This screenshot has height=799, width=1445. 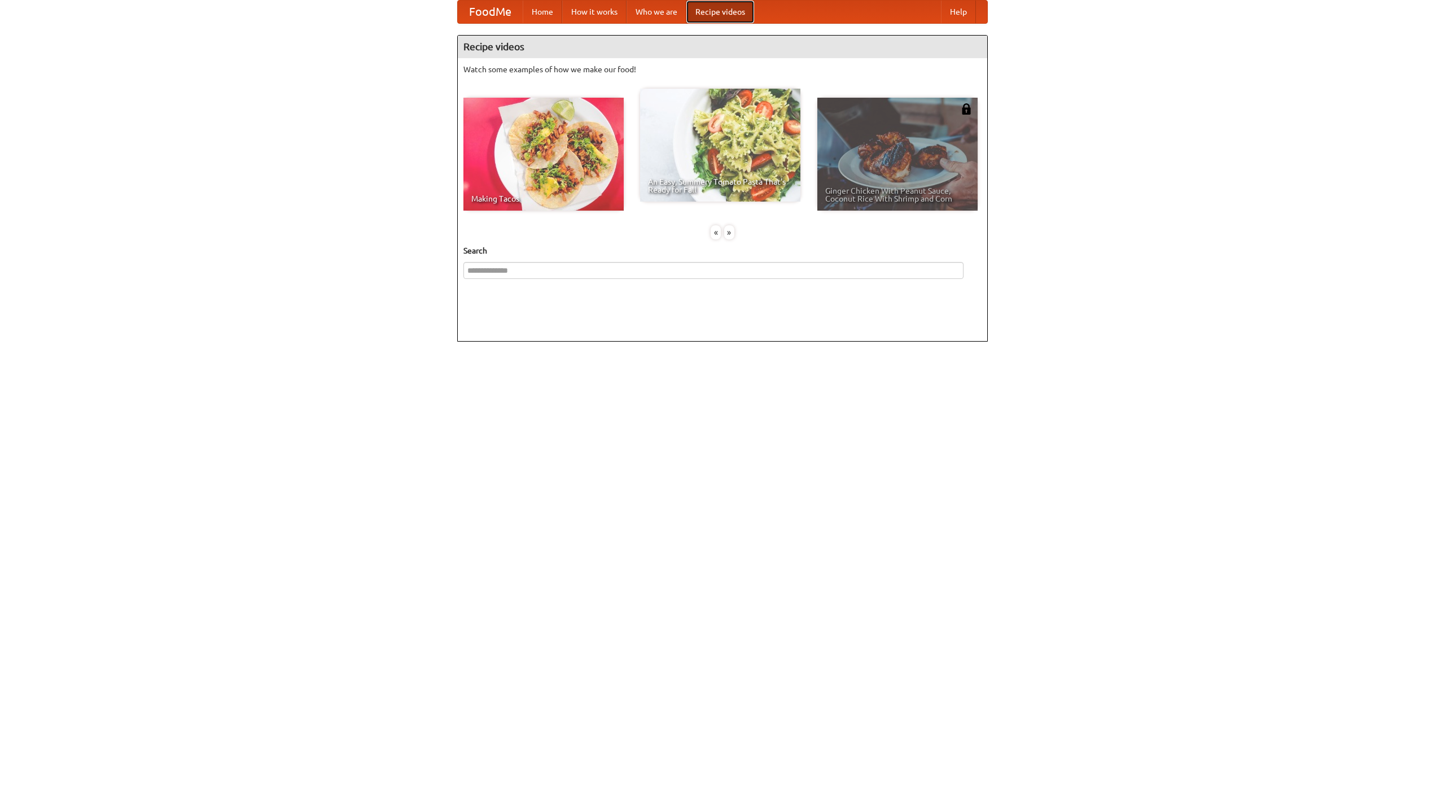 I want to click on span: An Easy, Summery Tomato Pasta That's Ready for Fall, so click(x=720, y=186).